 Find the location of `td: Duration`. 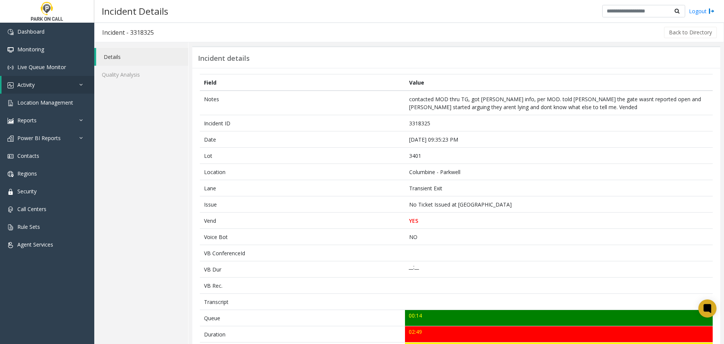

td: Duration is located at coordinates (302, 334).